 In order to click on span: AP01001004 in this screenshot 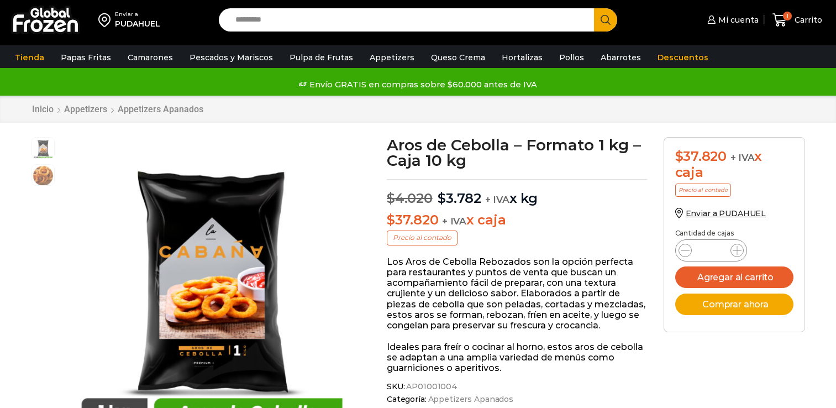, I will do `click(431, 386)`.